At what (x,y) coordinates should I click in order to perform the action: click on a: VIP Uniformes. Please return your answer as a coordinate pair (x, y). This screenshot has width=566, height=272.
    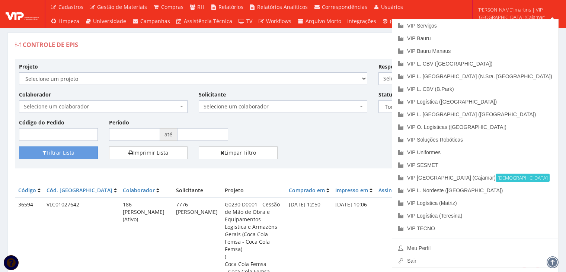
    Looking at the image, I should click on (475, 152).